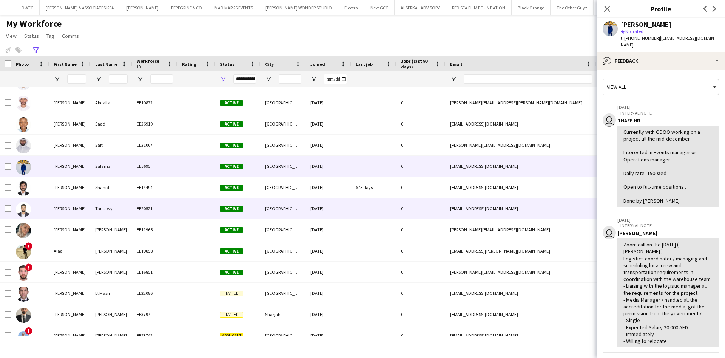 This screenshot has width=725, height=358. I want to click on div: Shahid, so click(111, 187).